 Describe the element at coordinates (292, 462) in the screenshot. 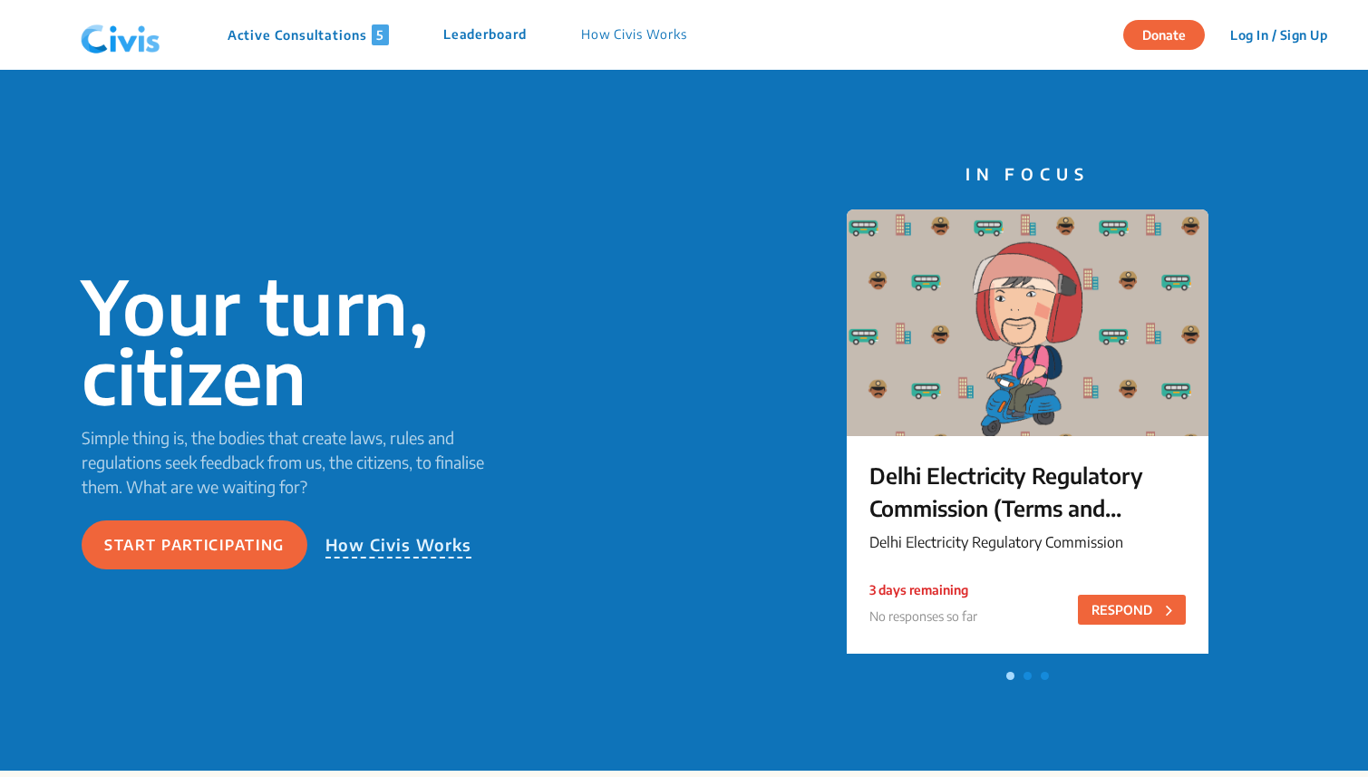

I see `p: Simple thing is, the bodies that create laws, rules and regulations seek feedback from us, the ci...` at that location.